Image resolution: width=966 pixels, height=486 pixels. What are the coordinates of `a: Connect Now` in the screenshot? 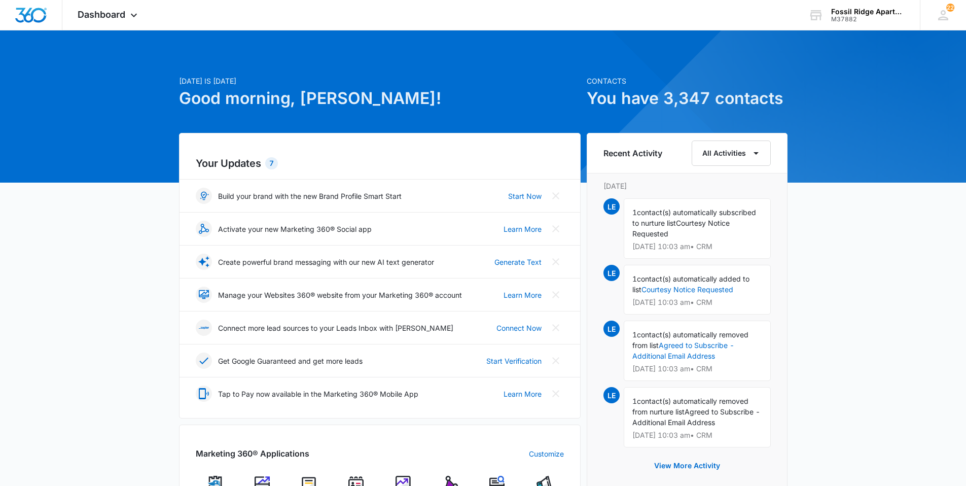 It's located at (519, 328).